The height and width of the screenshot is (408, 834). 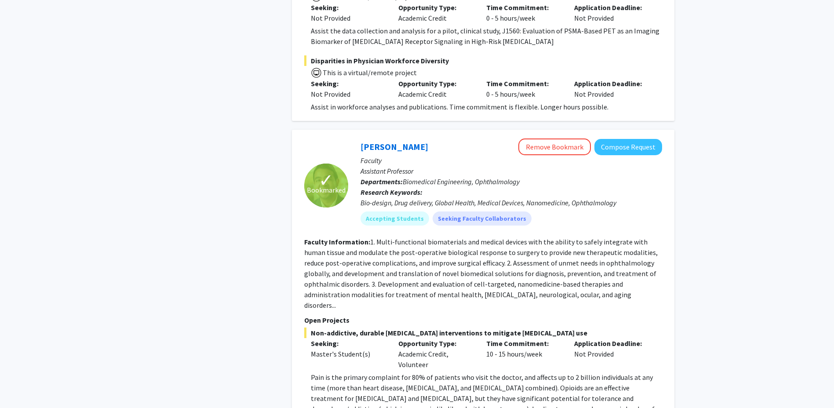 I want to click on div: Master's Student(s), so click(x=348, y=354).